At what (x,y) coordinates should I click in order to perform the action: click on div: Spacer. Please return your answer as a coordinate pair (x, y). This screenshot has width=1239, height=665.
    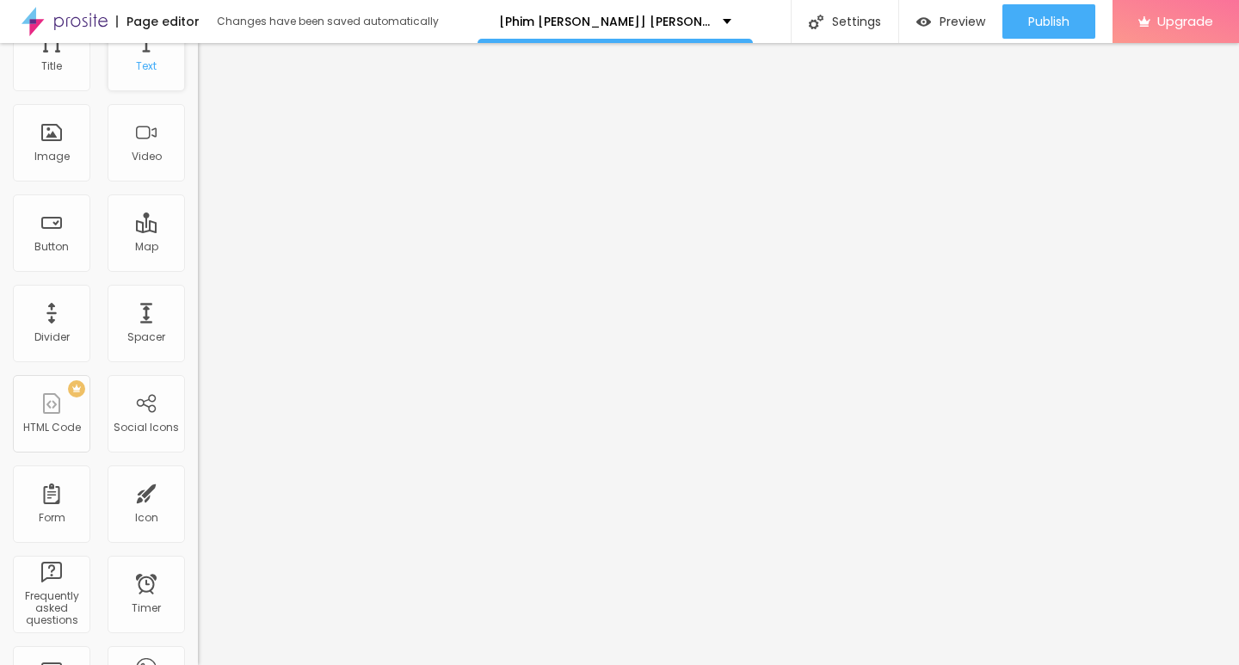
    Looking at the image, I should click on (146, 337).